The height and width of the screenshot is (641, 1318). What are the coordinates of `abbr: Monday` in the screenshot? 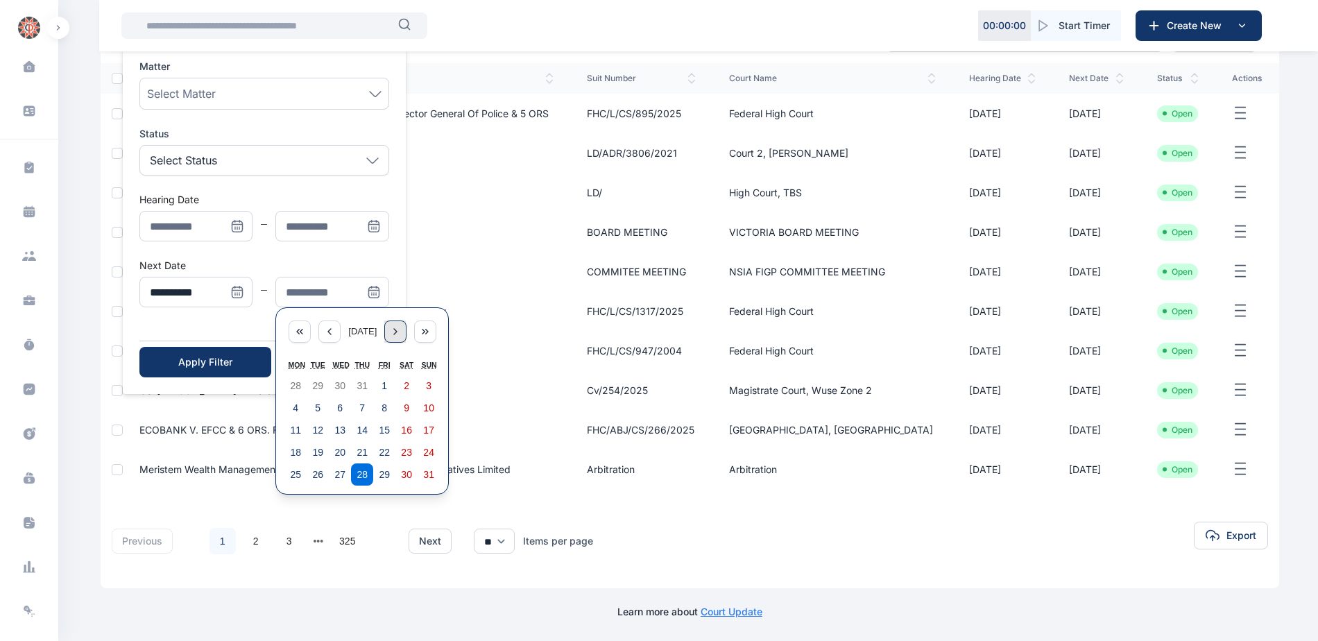 It's located at (296, 365).